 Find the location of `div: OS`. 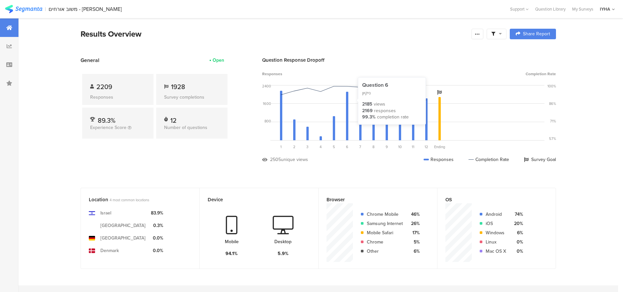

div: OS is located at coordinates (491, 200).